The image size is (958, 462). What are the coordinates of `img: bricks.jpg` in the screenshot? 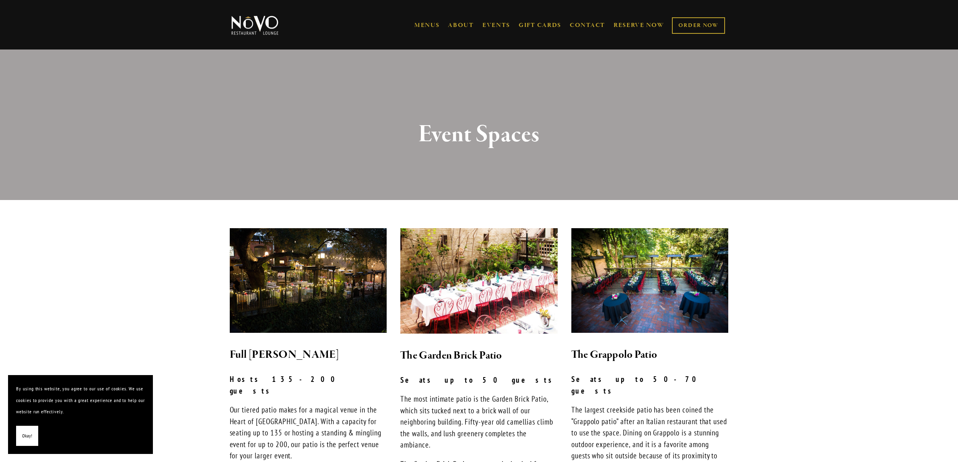 It's located at (479, 281).